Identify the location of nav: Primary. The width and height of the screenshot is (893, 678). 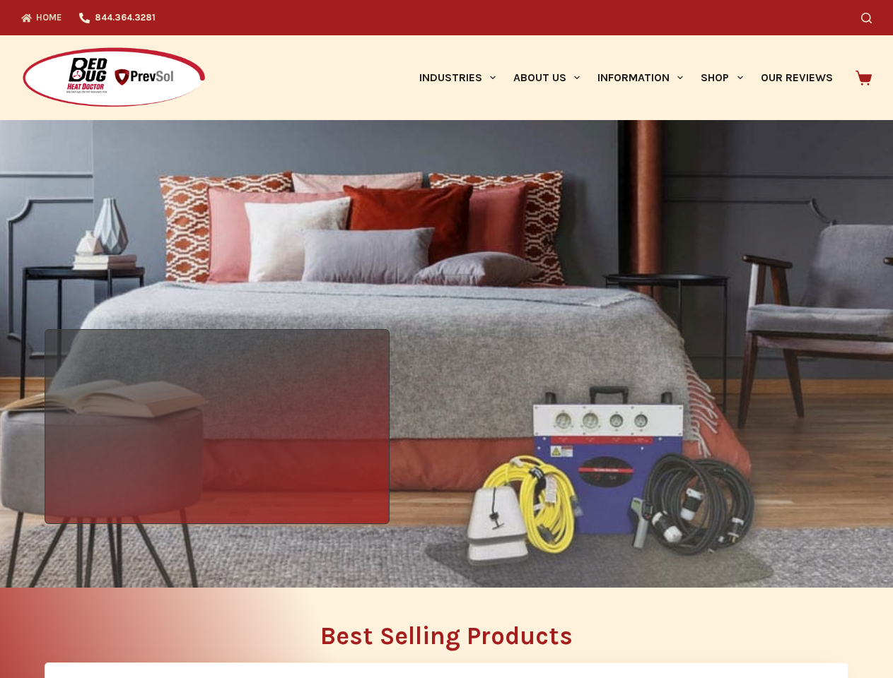
(625, 78).